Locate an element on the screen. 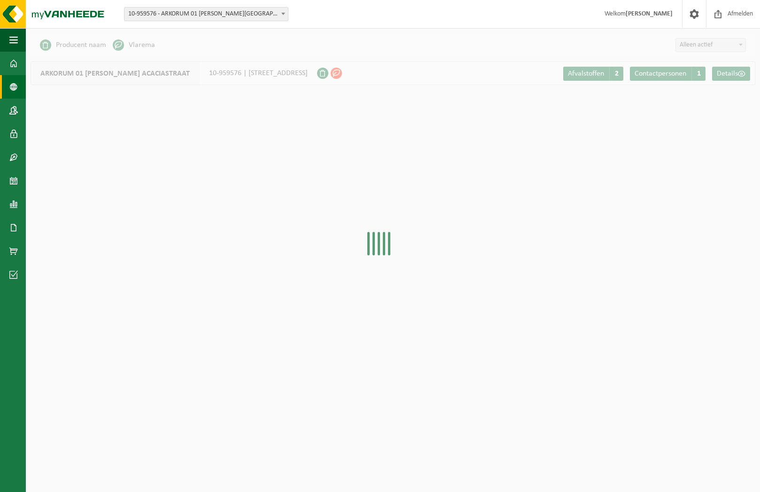  a: Afvalstoffen 2 is located at coordinates (593, 74).